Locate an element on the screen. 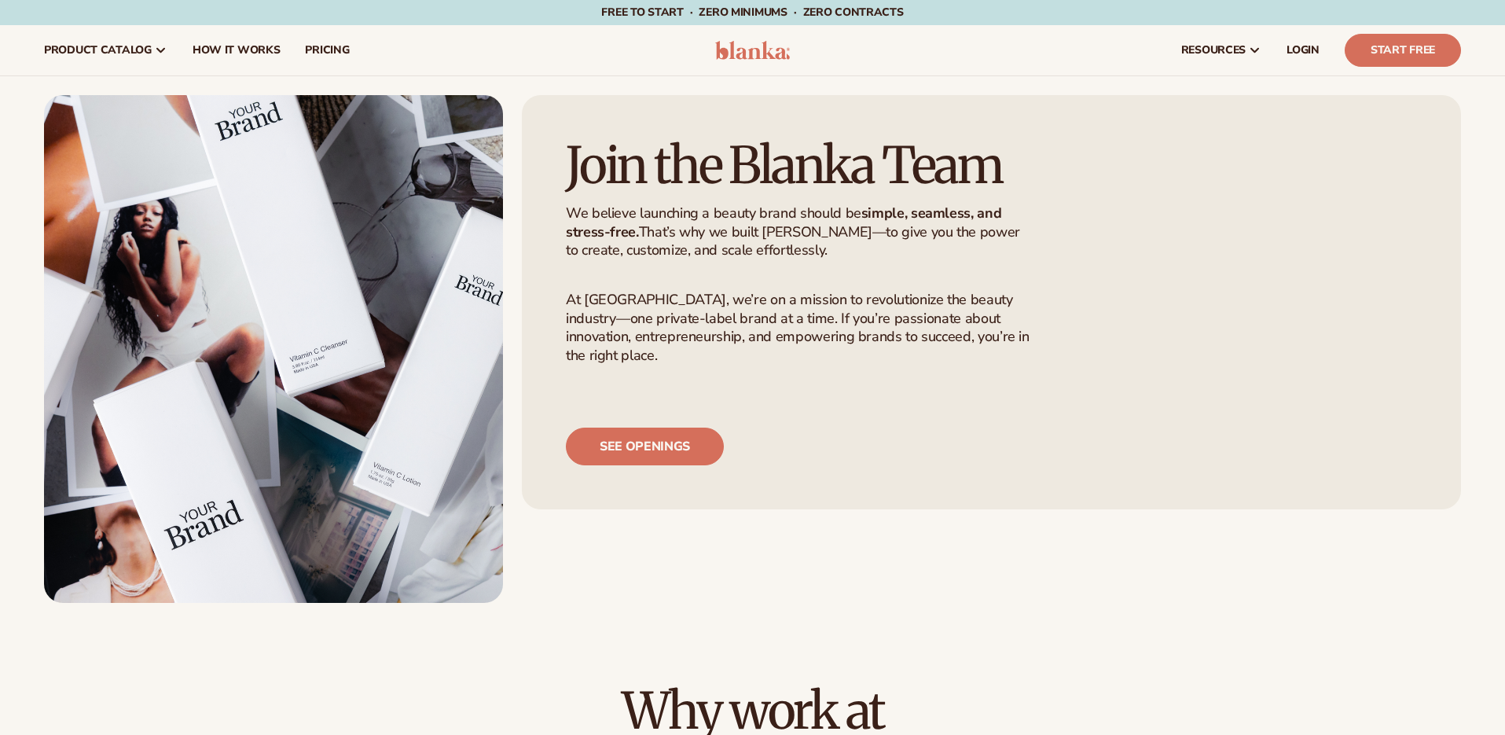  a: resources is located at coordinates (1222, 50).